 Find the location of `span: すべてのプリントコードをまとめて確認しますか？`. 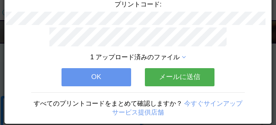

span: すべてのプリントコードをまとめて確認しますか？ is located at coordinates (108, 103).